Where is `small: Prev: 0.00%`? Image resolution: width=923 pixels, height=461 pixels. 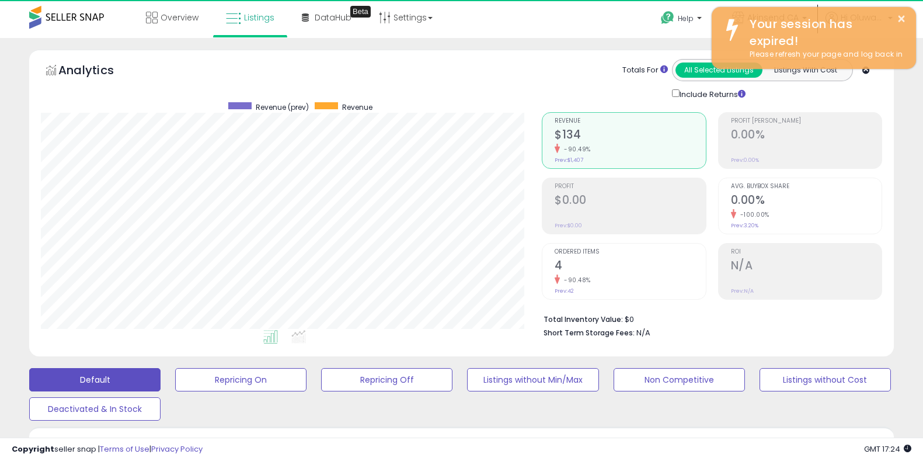
small: Prev: 0.00% is located at coordinates (745, 160).